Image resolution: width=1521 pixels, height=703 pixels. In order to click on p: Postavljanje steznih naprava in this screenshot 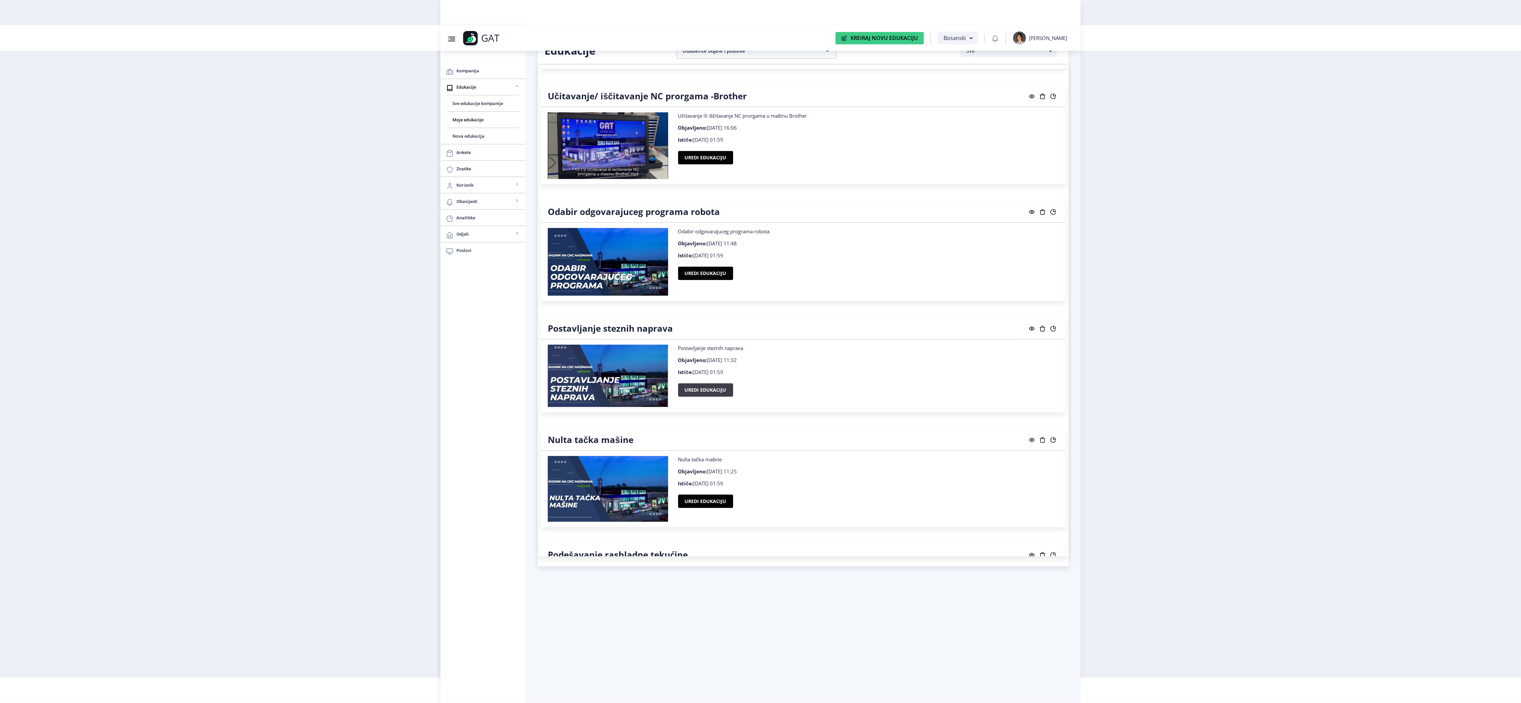, I will do `click(868, 348)`.